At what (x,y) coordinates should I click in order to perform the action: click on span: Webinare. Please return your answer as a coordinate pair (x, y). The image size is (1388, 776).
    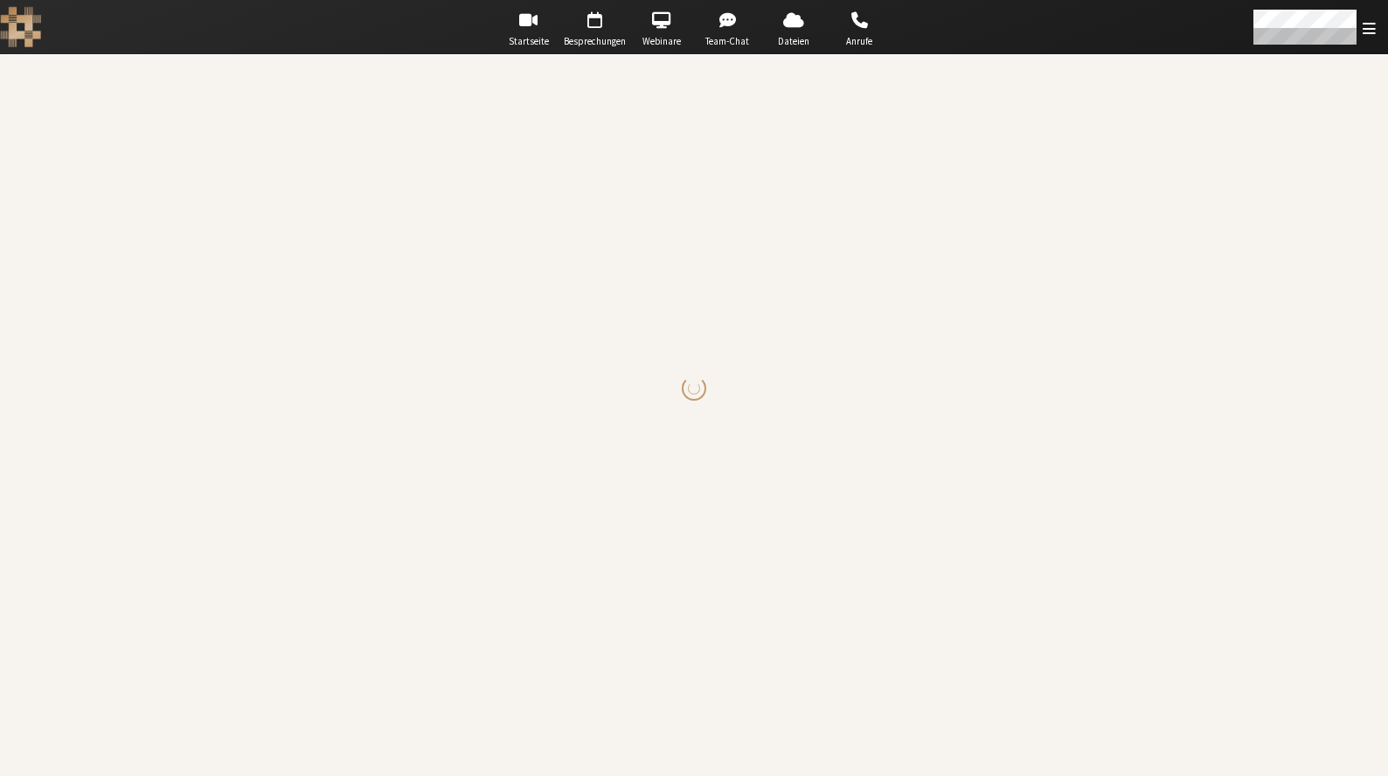
    Looking at the image, I should click on (662, 41).